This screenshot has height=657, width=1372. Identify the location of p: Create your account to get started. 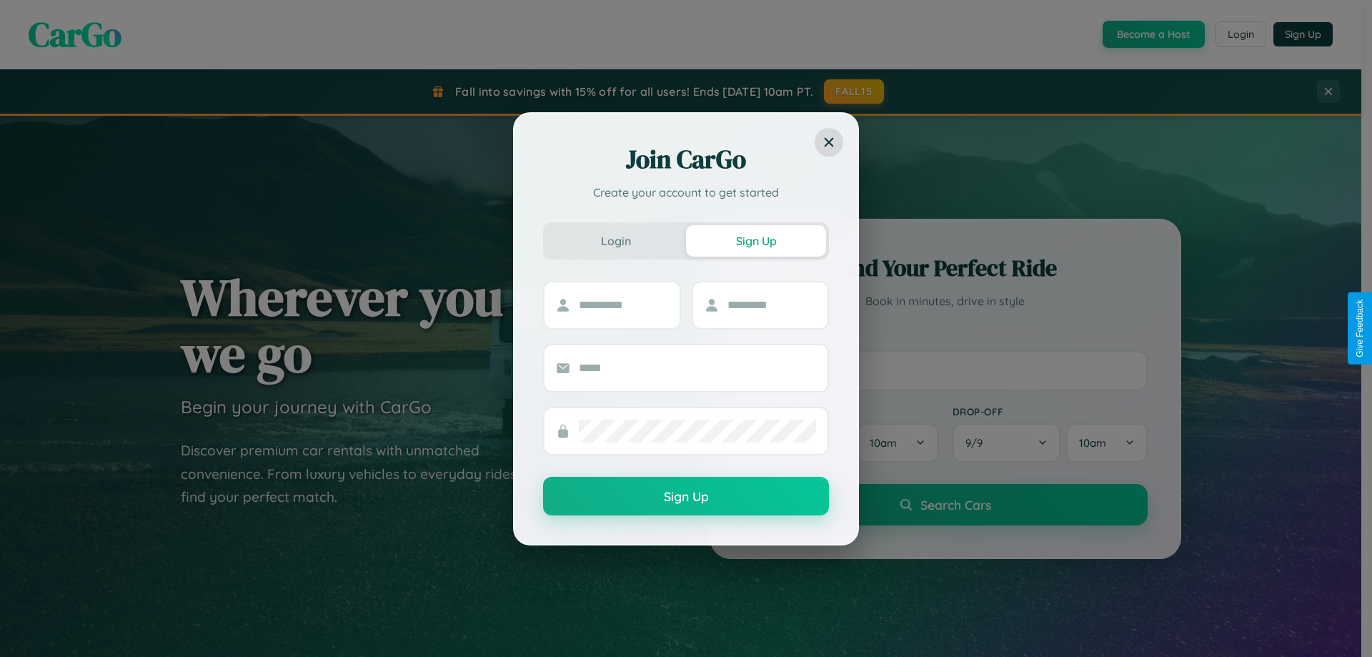
(686, 192).